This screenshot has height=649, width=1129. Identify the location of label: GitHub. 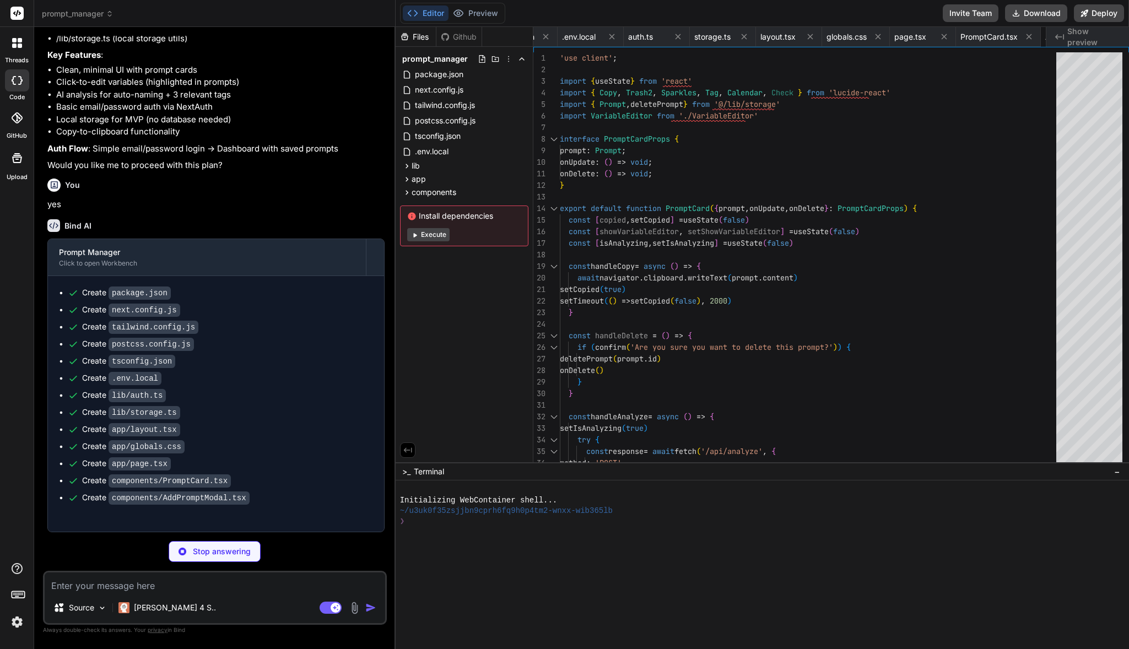
(17, 136).